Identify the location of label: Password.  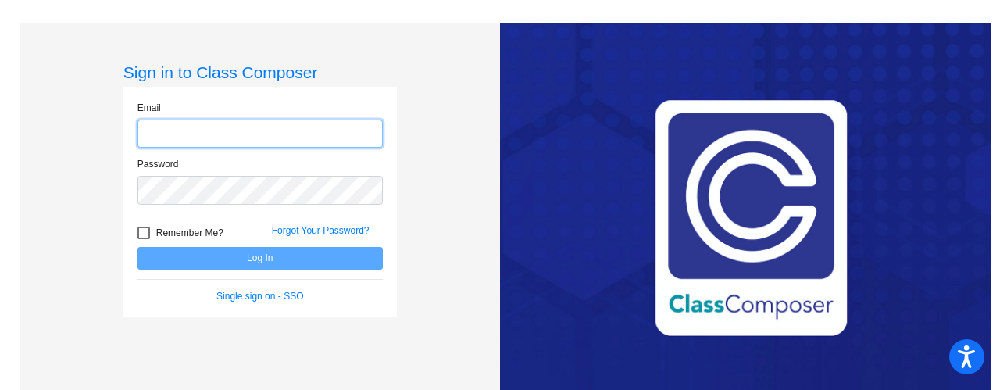
(158, 164).